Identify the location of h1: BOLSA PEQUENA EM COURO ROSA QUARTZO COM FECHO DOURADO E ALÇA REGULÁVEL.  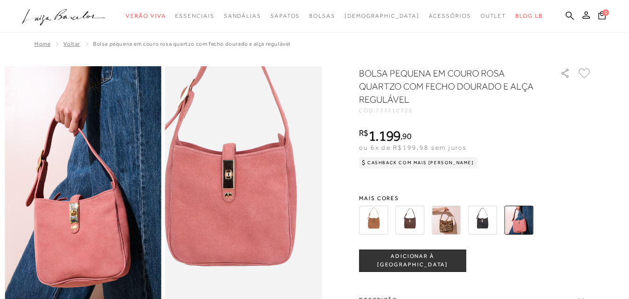
(446, 86).